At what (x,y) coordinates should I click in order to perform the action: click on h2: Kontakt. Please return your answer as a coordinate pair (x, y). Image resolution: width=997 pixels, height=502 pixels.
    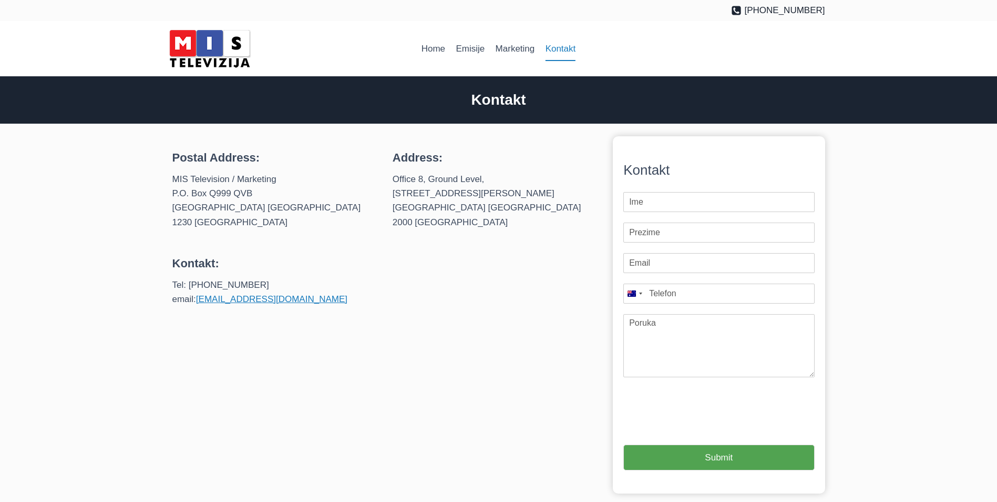
    Looking at the image, I should click on (499, 100).